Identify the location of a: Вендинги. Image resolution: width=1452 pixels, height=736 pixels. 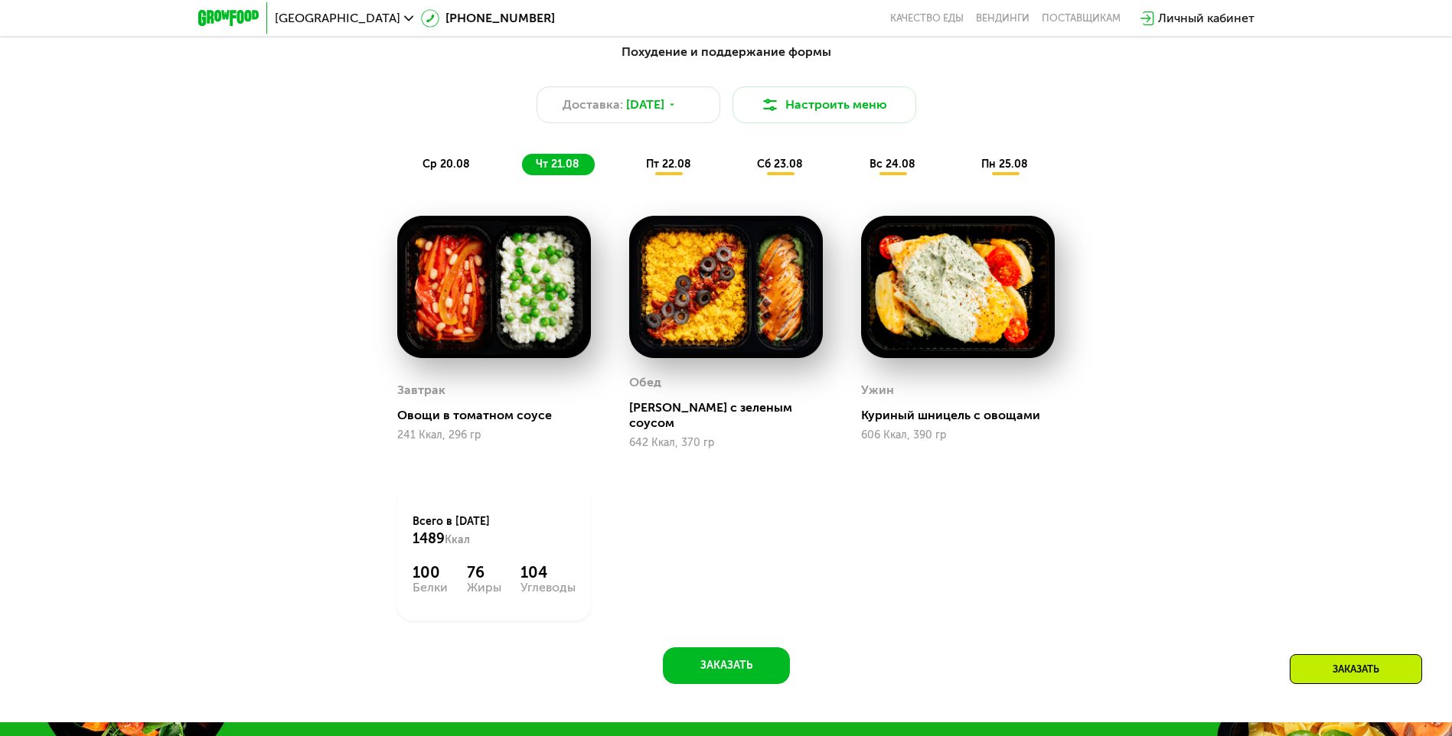
(1003, 18).